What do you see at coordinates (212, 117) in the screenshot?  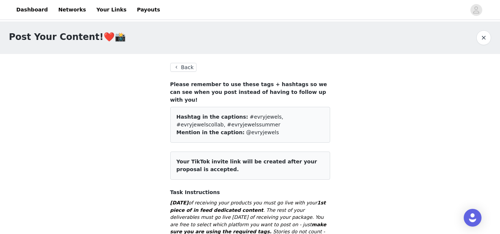 I see `span: Hashtag in the captions:` at bounding box center [212, 117].